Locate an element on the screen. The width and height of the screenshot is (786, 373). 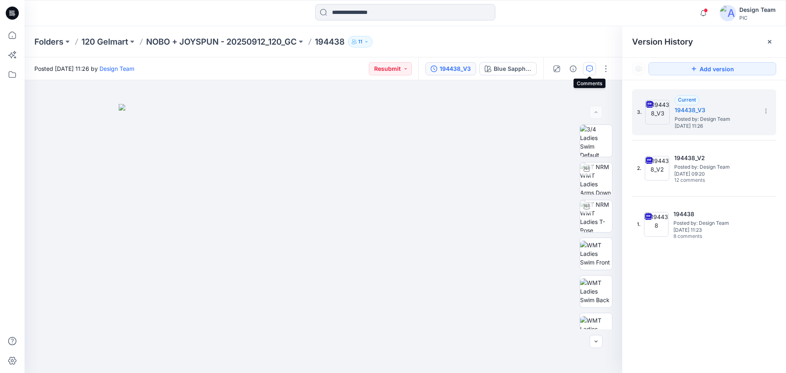
h5: 194438_V2 is located at coordinates (716, 158).